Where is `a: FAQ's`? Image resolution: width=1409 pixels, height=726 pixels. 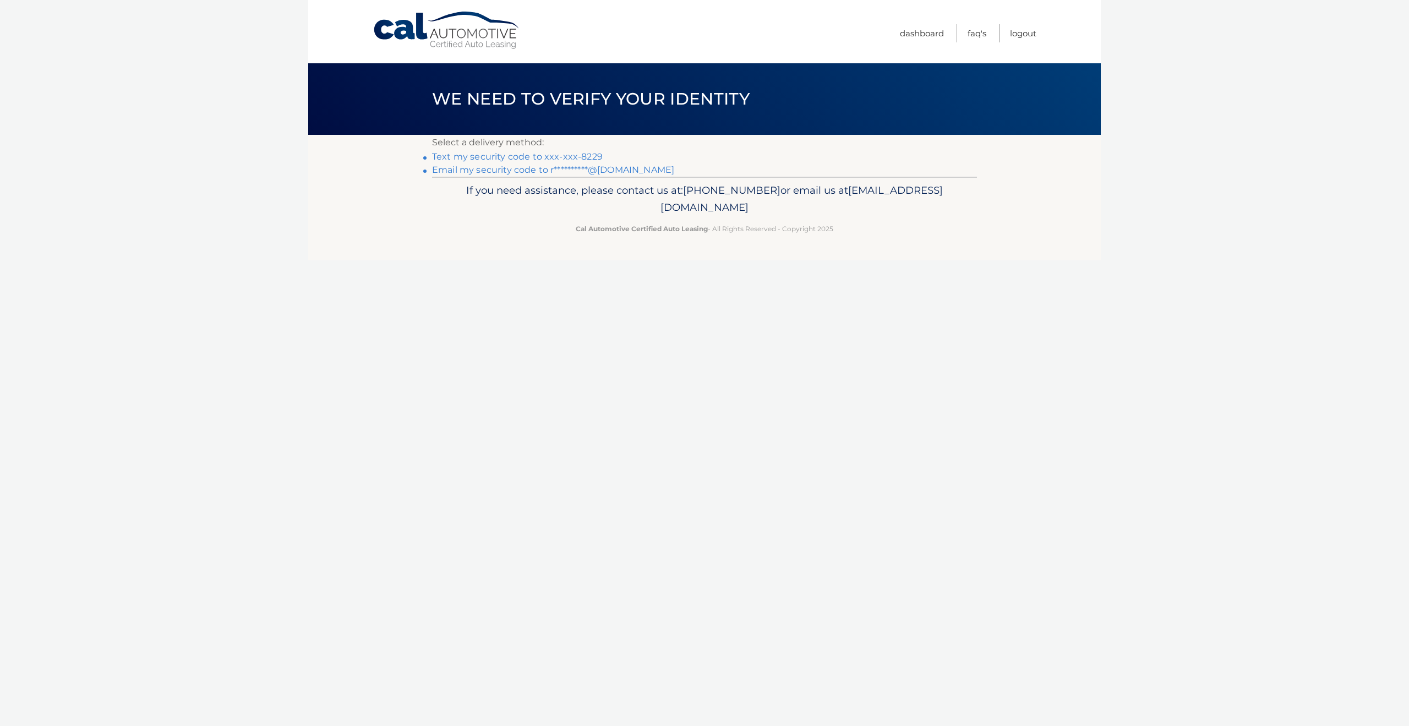 a: FAQ's is located at coordinates (977, 33).